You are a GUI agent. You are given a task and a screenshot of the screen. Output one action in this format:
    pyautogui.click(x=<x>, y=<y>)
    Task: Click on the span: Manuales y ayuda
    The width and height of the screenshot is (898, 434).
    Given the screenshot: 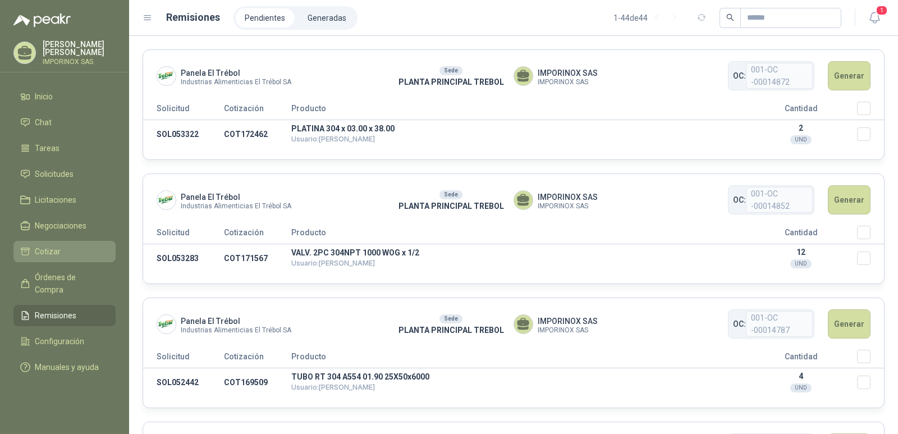 What is the action you would take?
    pyautogui.click(x=67, y=367)
    